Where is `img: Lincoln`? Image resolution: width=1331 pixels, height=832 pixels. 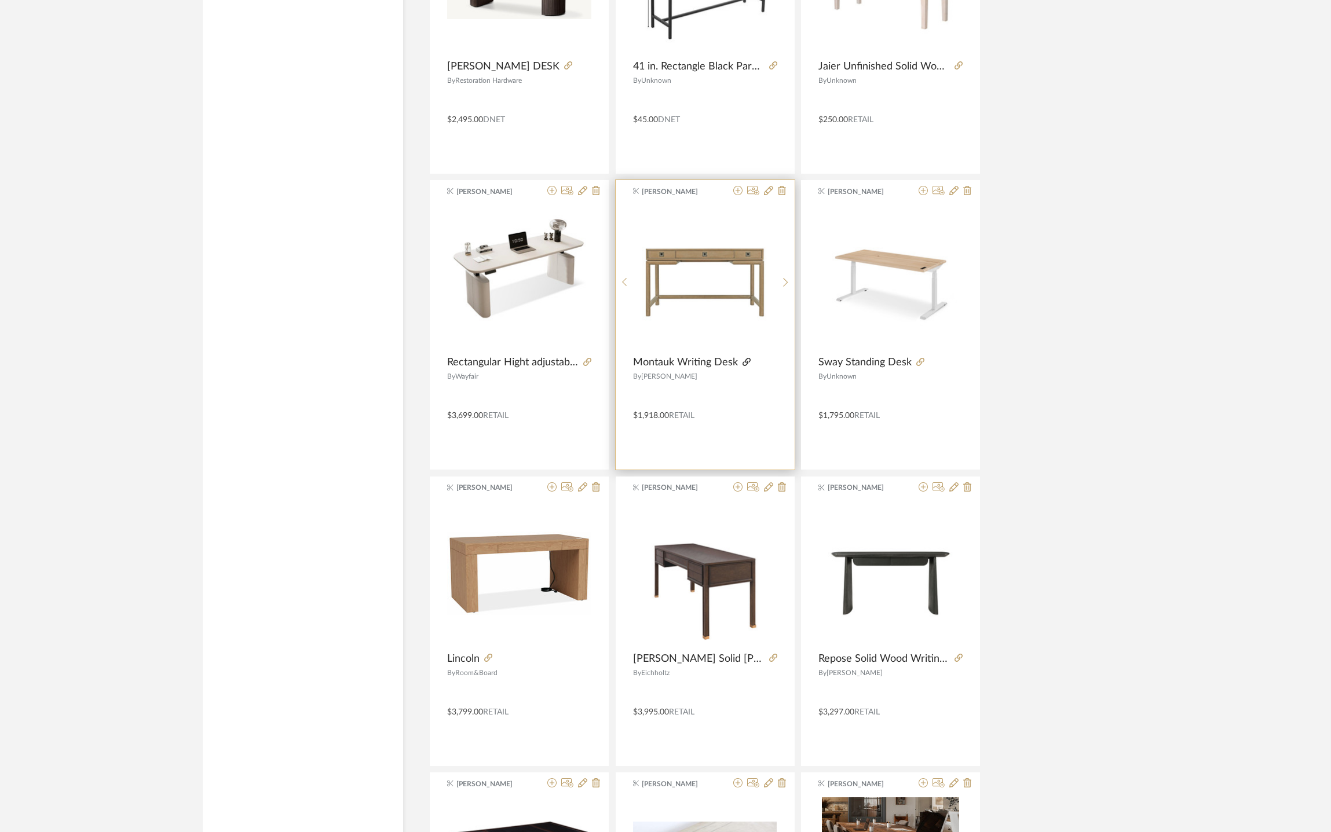 img: Lincoln is located at coordinates (519, 573).